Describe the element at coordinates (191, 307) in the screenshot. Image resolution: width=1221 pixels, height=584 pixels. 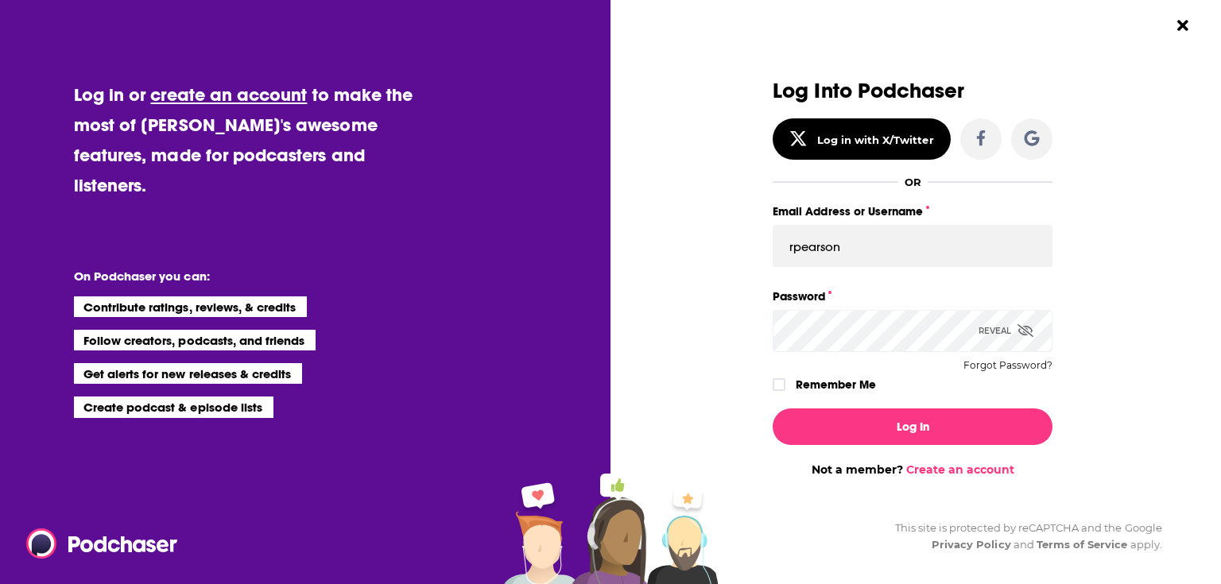
I see `li: Contribute ratings, reviews, & credits` at that location.